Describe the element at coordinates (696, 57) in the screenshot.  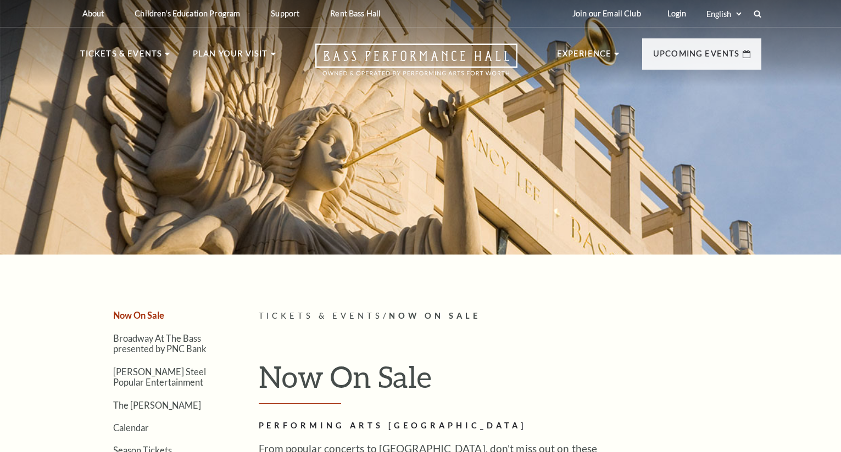
I see `p: Upcoming Events` at that location.